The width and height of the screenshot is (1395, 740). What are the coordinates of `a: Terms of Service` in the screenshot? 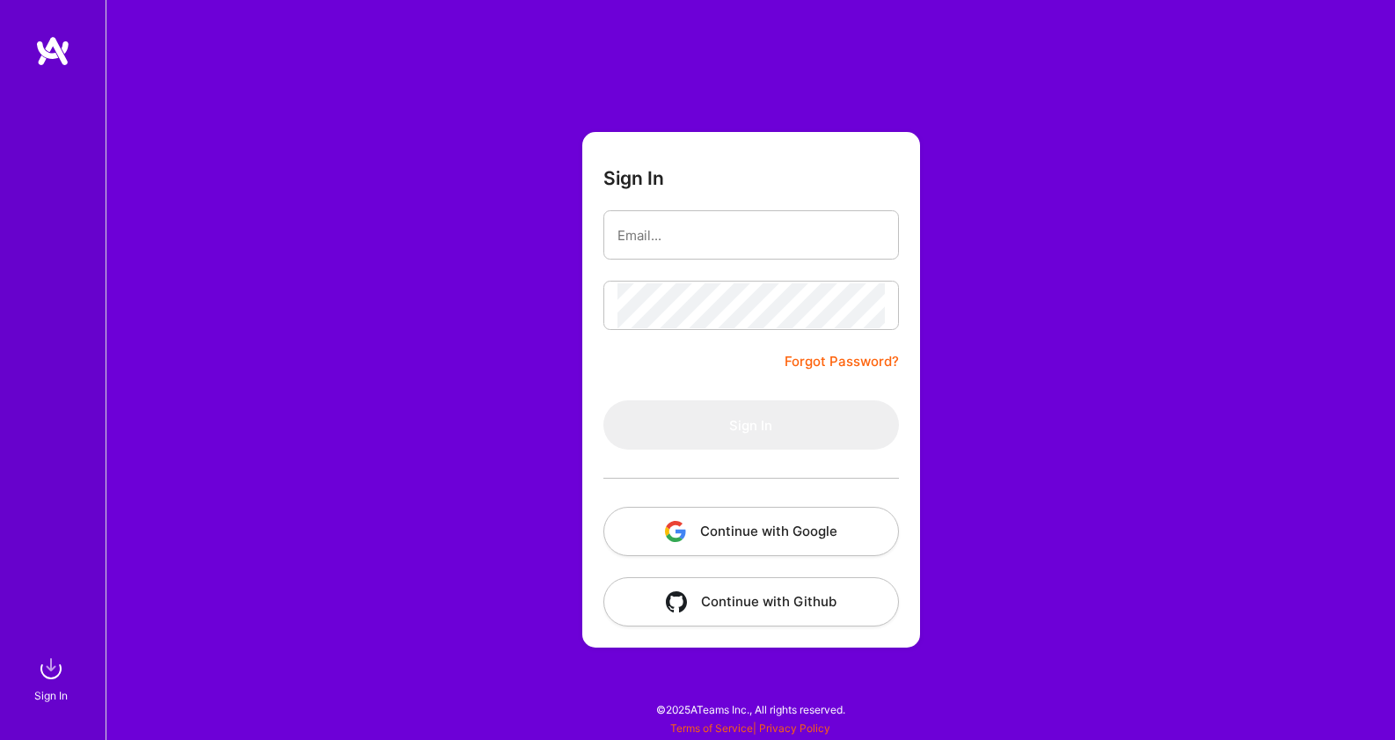 It's located at (712, 727).